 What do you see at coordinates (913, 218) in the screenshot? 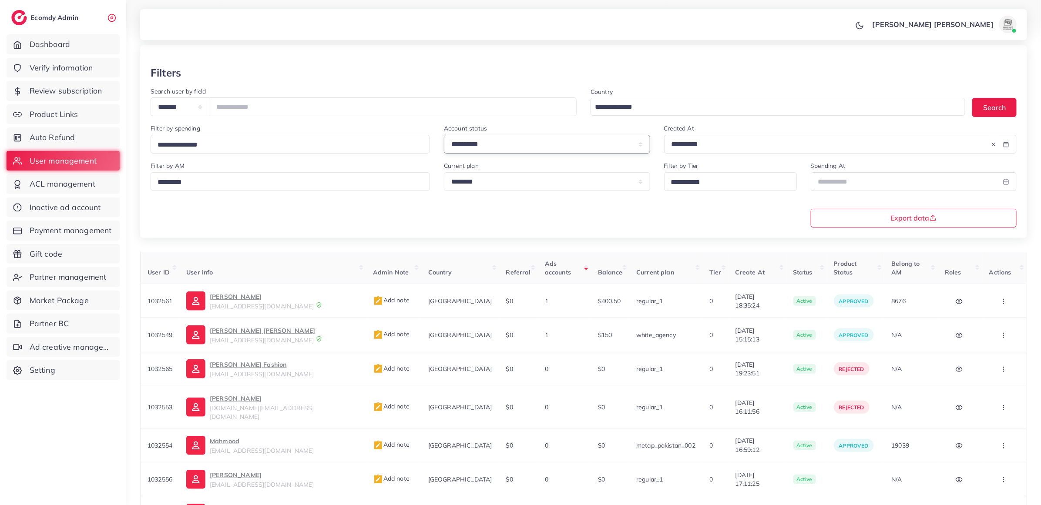
I see `span: Export data` at bounding box center [913, 218].